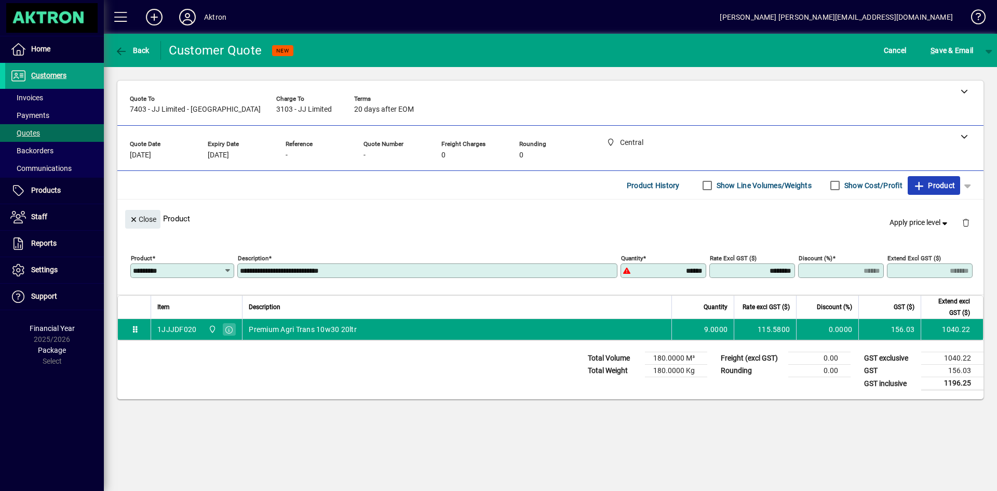  Describe the element at coordinates (55, 49) in the screenshot. I see `a: Home` at that location.